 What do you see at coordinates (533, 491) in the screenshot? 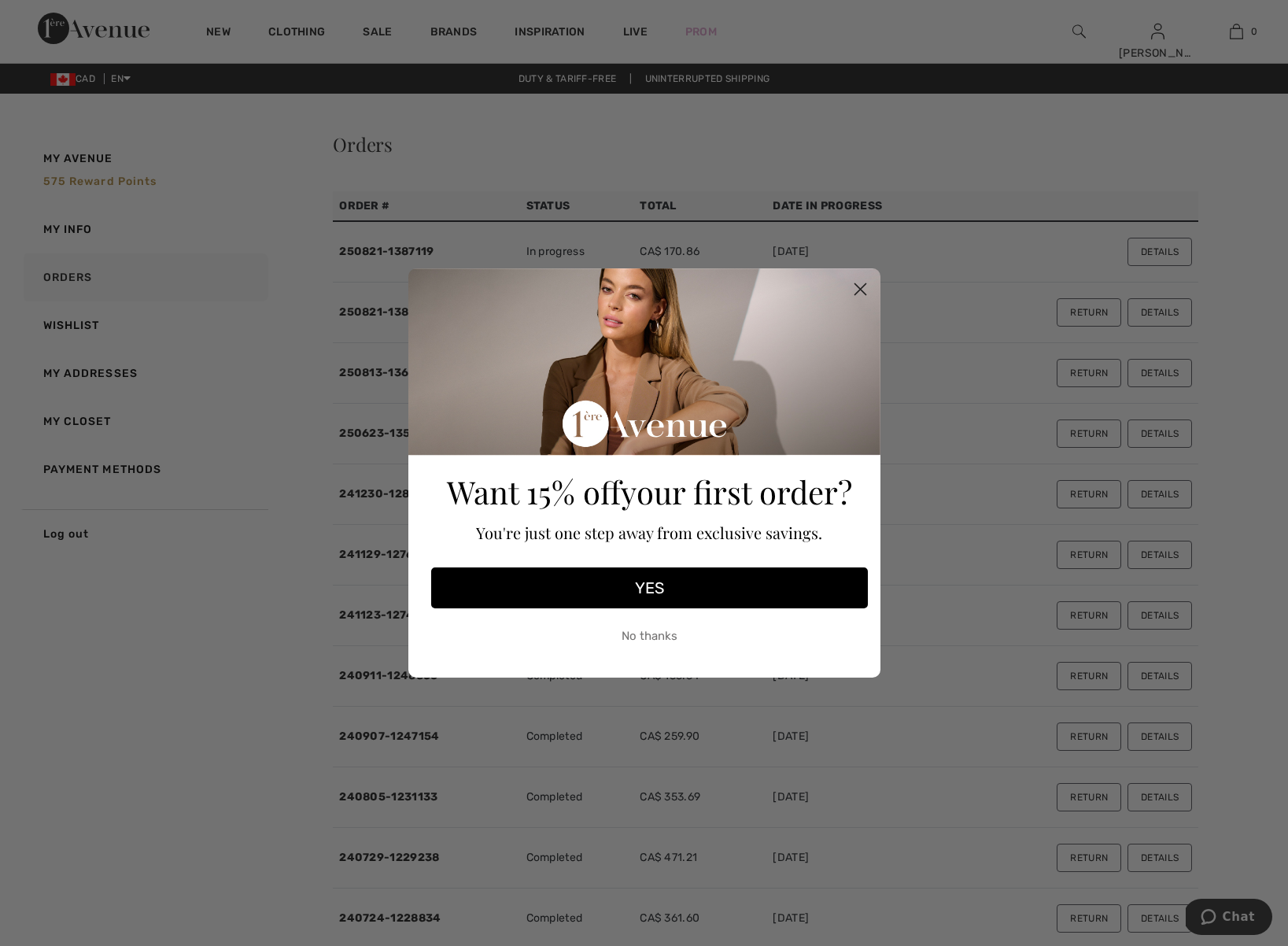
I see `span: Want 15% off` at bounding box center [533, 491].